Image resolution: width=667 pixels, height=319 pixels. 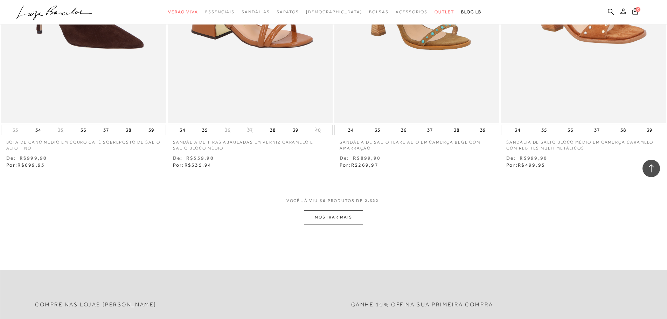 What do you see at coordinates (200, 158) in the screenshot?
I see `small: R$559,90` at bounding box center [200, 158].